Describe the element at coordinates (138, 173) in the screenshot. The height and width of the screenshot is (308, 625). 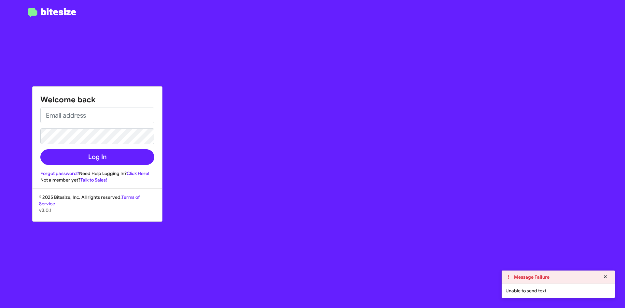
I see `a: Click Here!` at that location.